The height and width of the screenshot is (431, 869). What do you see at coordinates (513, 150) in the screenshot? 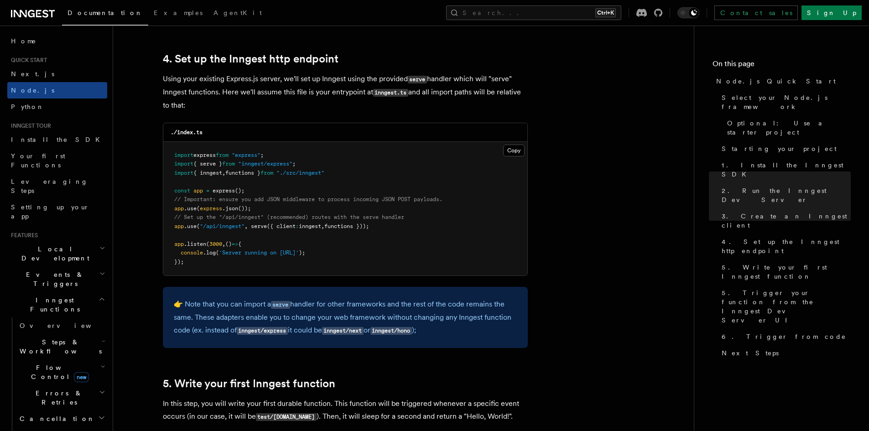
I see `button: Copy` at bounding box center [513, 150].